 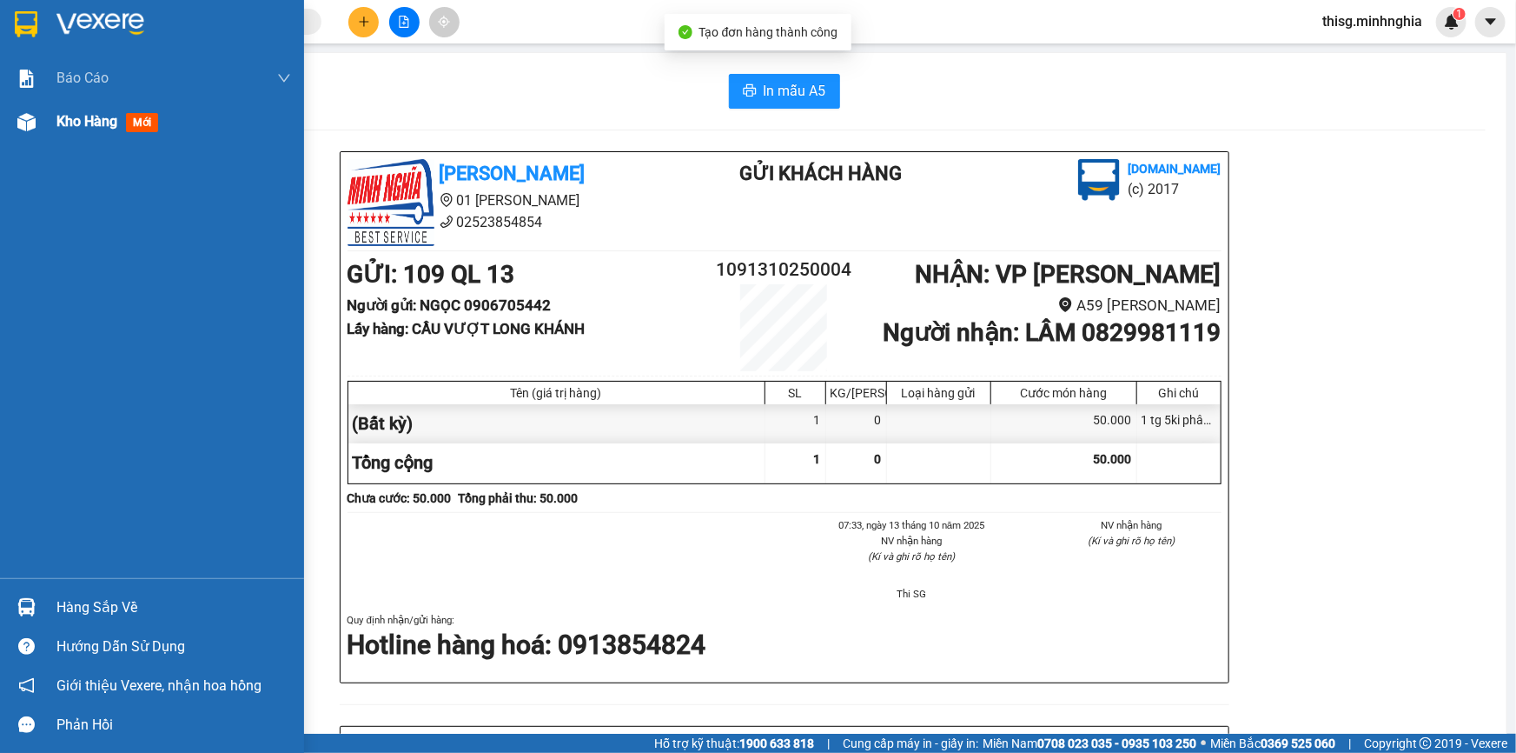 What do you see at coordinates (785, 269) in the screenshot?
I see `h2: 1091310250004` at bounding box center [785, 269].